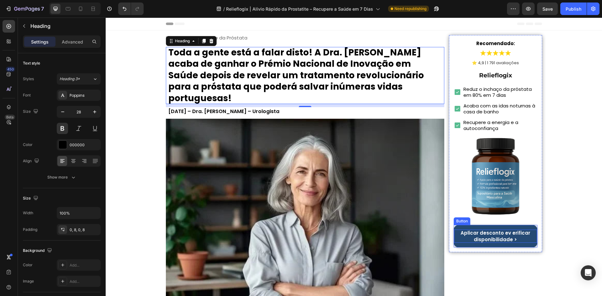  I want to click on p: Heading, so click(64, 26).